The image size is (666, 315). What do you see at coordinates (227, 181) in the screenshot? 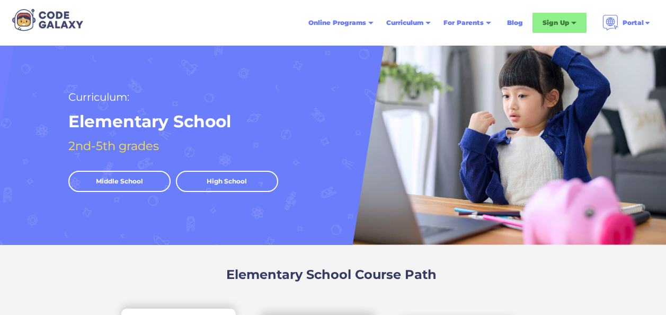
I see `a: High School` at bounding box center [227, 181].